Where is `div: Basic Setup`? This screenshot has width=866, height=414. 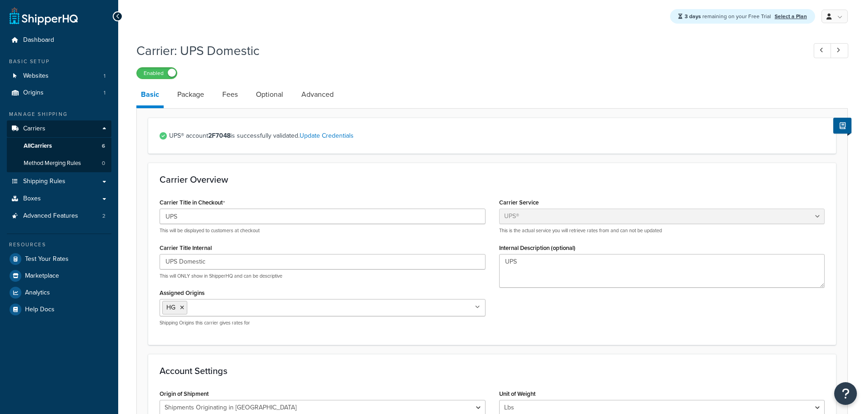
div: Basic Setup is located at coordinates (59, 61).